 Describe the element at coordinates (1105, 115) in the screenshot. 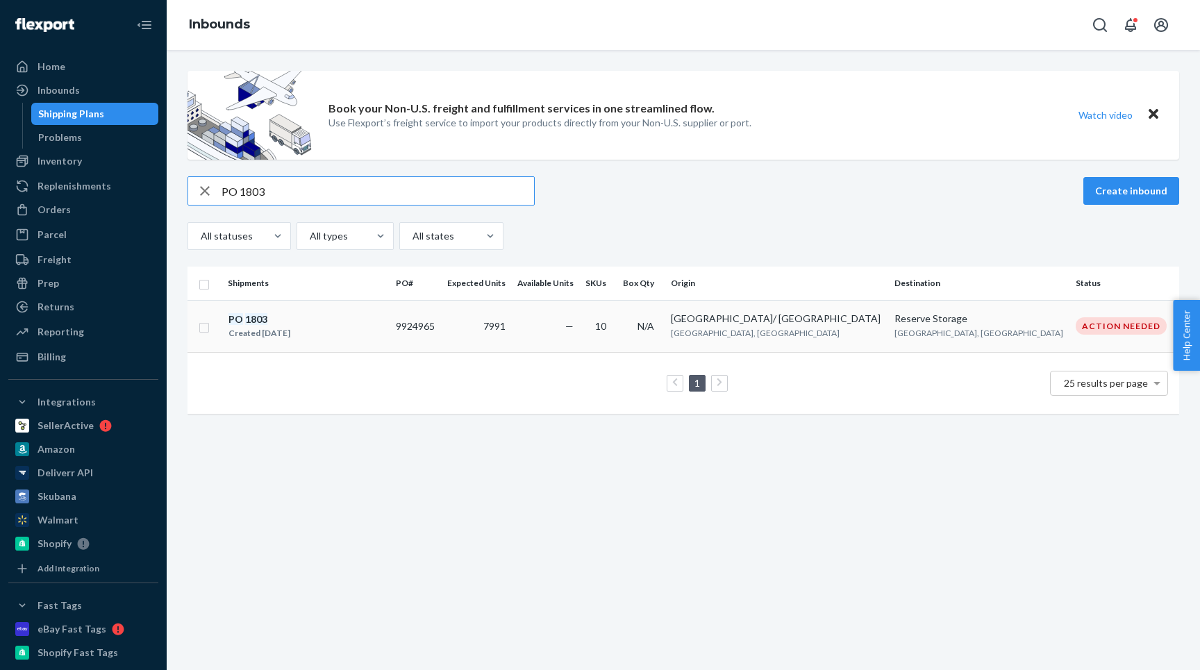

I see `button: Watch video` at that location.